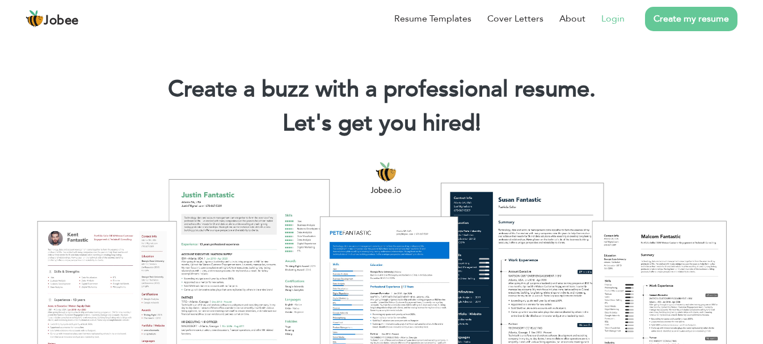  What do you see at coordinates (410, 123) in the screenshot?
I see `span: get you hired!` at bounding box center [410, 123].